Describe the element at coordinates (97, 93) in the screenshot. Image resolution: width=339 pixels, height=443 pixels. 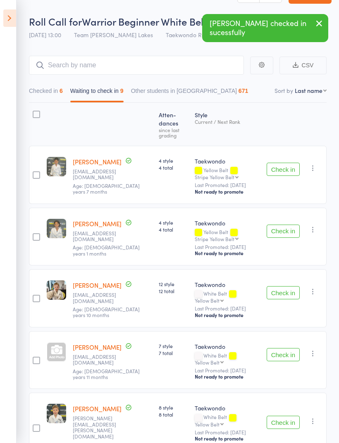
I see `button: Waiting to check in9` at that location.